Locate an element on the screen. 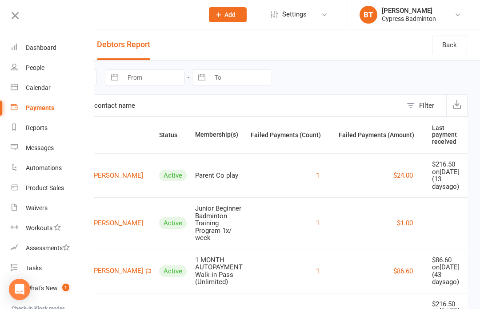 The height and width of the screenshot is (309, 480). div: Filter is located at coordinates (427, 105).